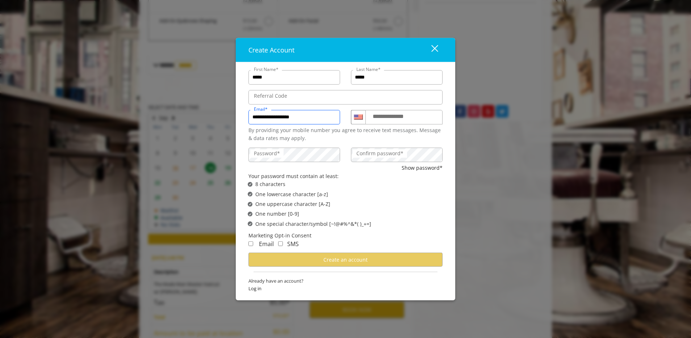  Describe the element at coordinates (345, 134) in the screenshot. I see `div: By providing your mobile number you agree to receive text messages. Message & data rates may apply.` at that location.